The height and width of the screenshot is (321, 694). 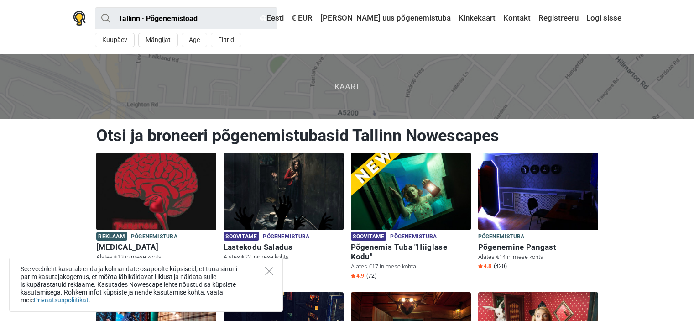 I want to click on p: Alates €14 inimese kohta, so click(x=538, y=257).